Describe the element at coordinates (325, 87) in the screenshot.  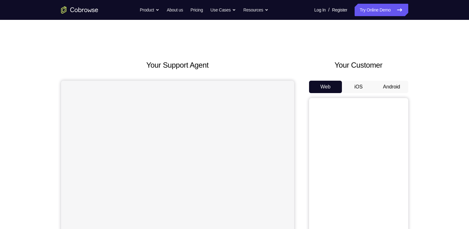
I see `button: Web` at that location.